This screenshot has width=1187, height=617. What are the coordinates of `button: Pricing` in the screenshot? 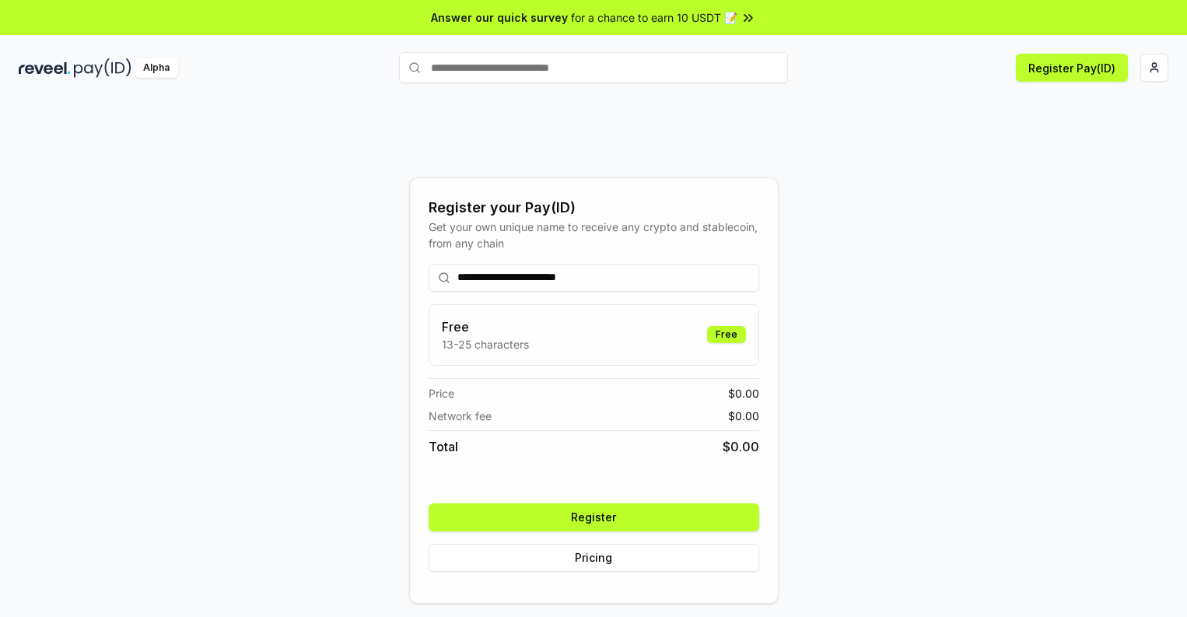 It's located at (594, 558).